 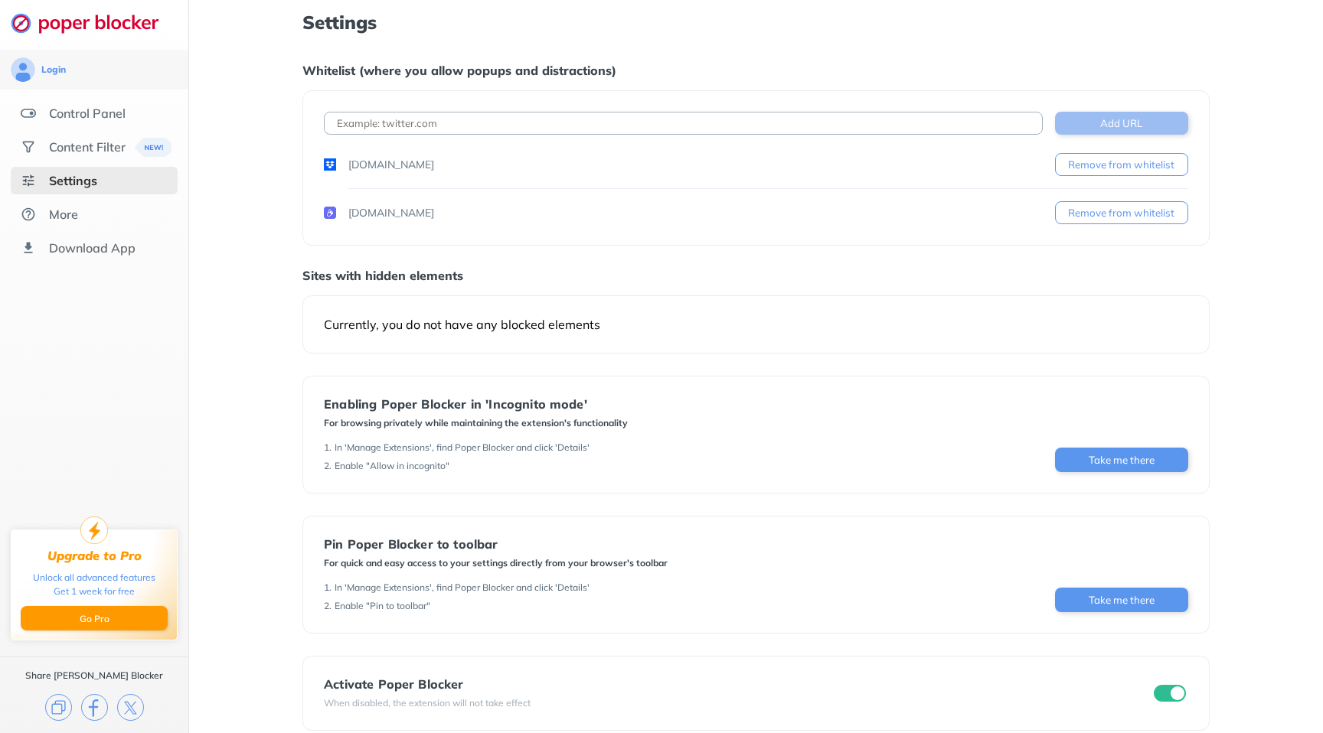 What do you see at coordinates (28, 113) in the screenshot?
I see `img: features.svg` at bounding box center [28, 113].